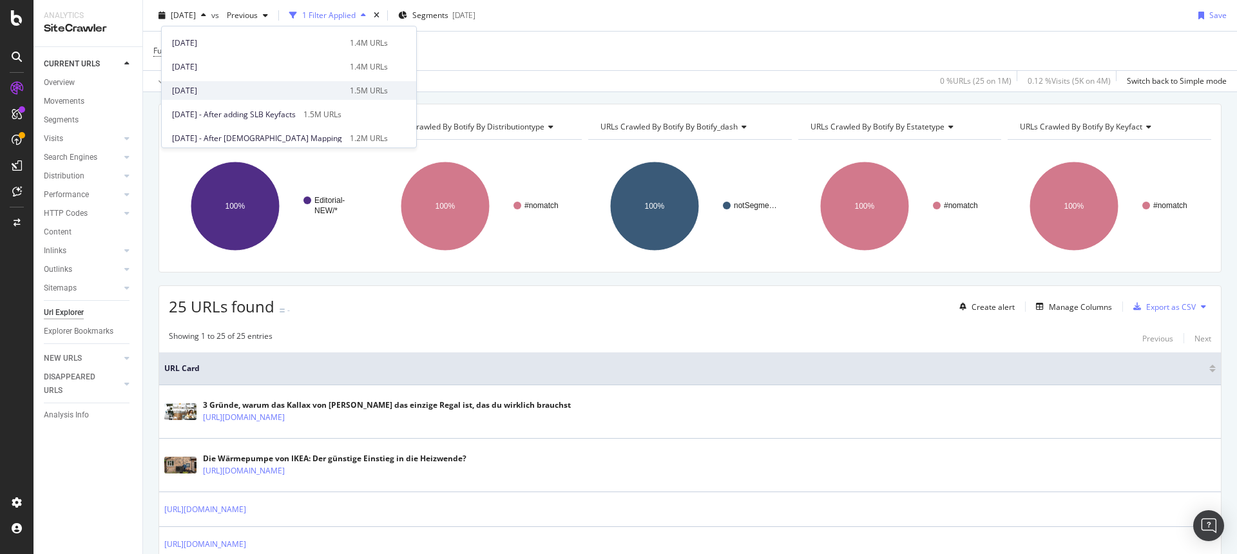  What do you see at coordinates (220, 338) in the screenshot?
I see `div: Showing 1 to 25 of 25 entries` at bounding box center [220, 338].